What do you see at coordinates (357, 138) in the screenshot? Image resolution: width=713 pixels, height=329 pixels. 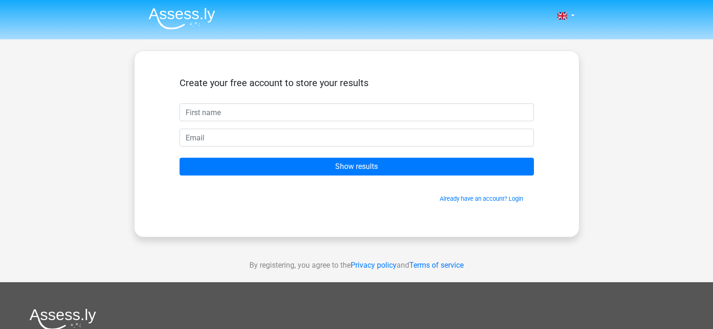 I see `input: Email` at bounding box center [357, 138].